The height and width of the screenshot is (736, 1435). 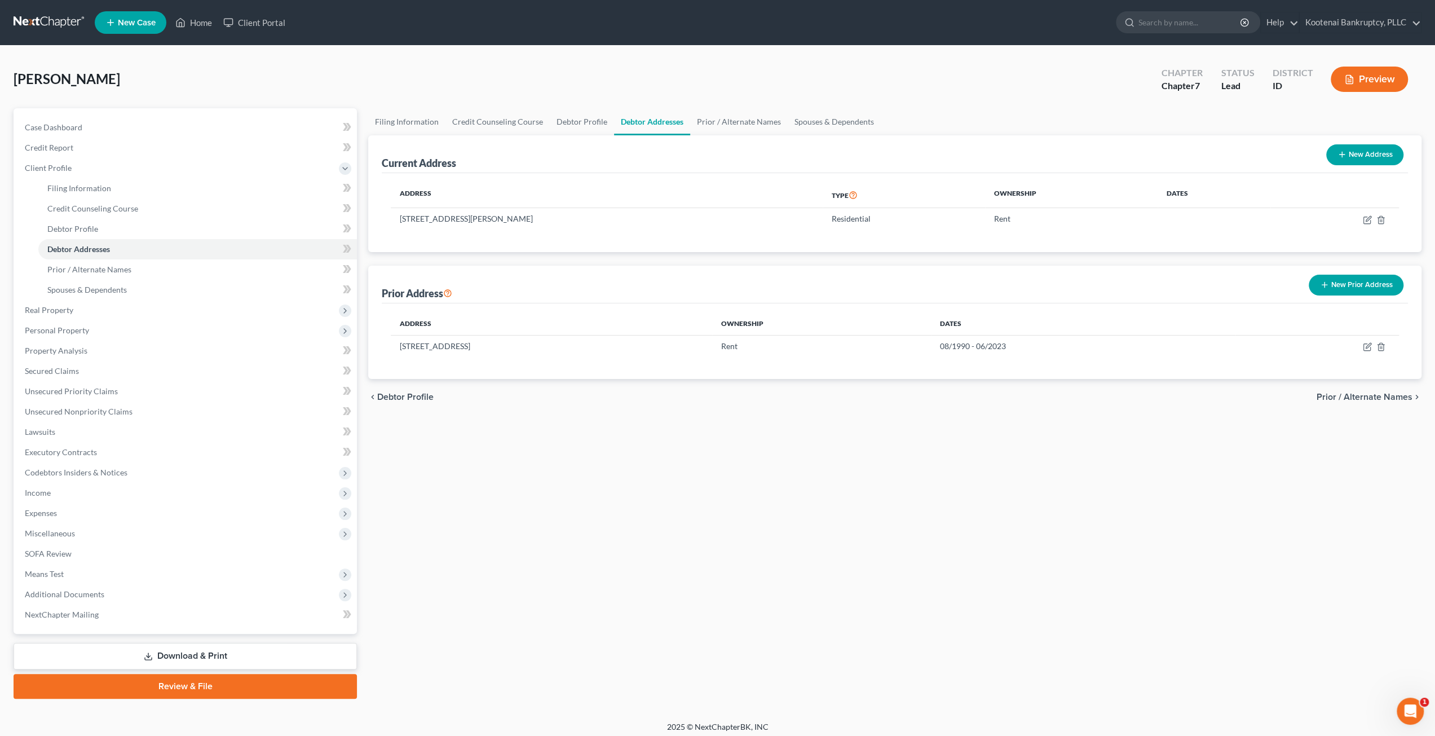 I want to click on span: Spouses & Dependents, so click(x=87, y=289).